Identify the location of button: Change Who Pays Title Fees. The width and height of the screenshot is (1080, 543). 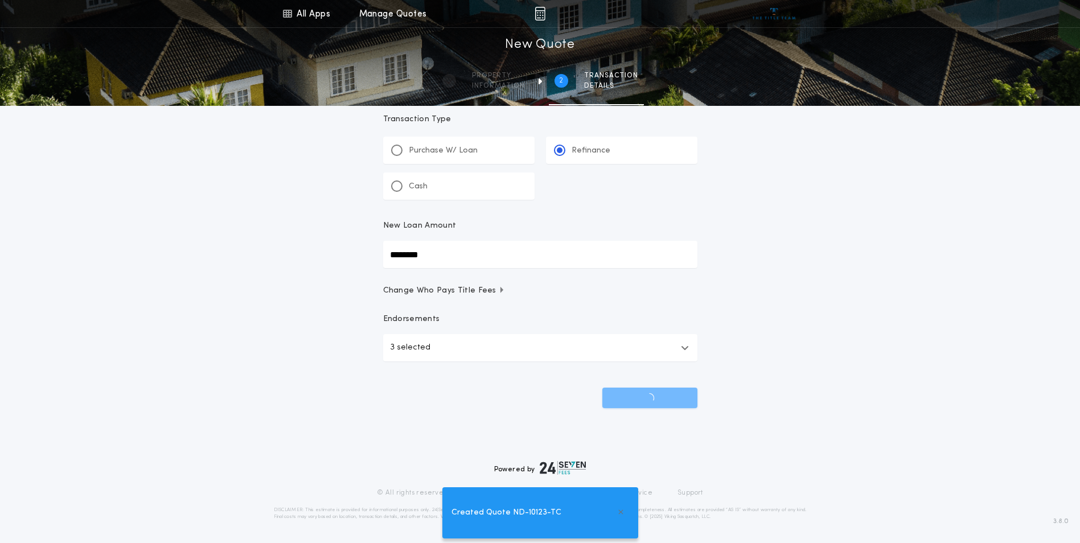
(540, 291).